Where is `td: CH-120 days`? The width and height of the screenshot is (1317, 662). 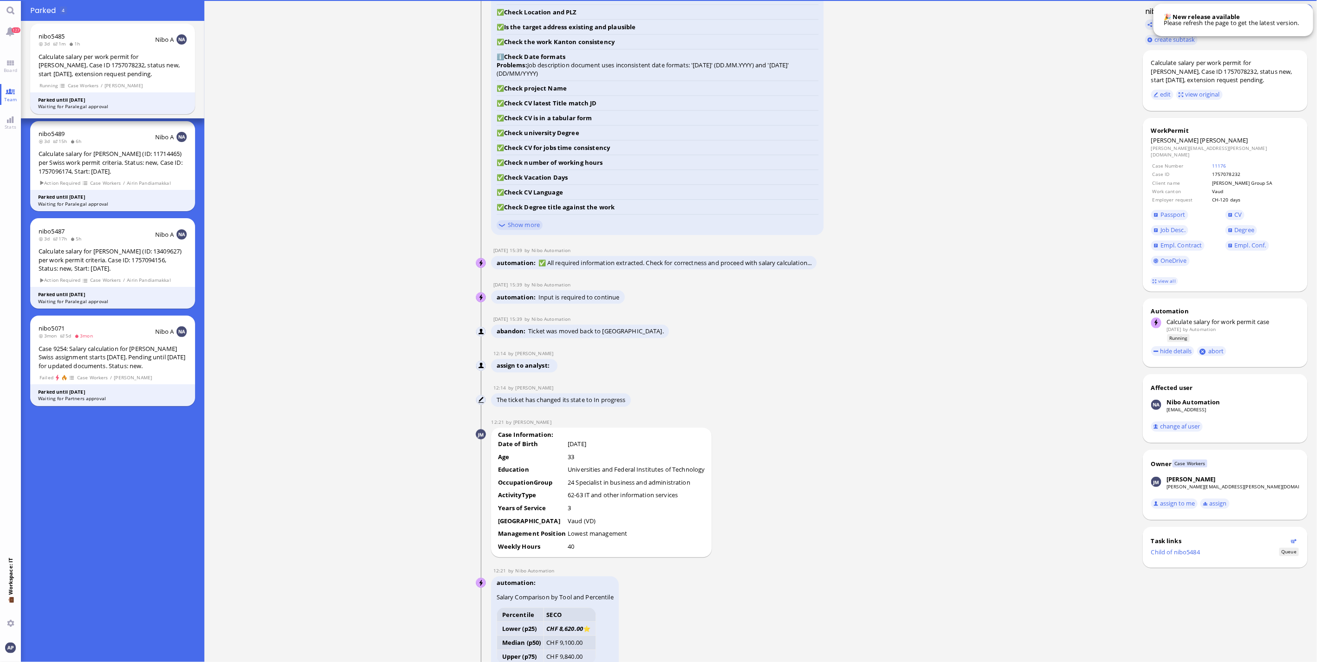 td: CH-120 days is located at coordinates (1255, 200).